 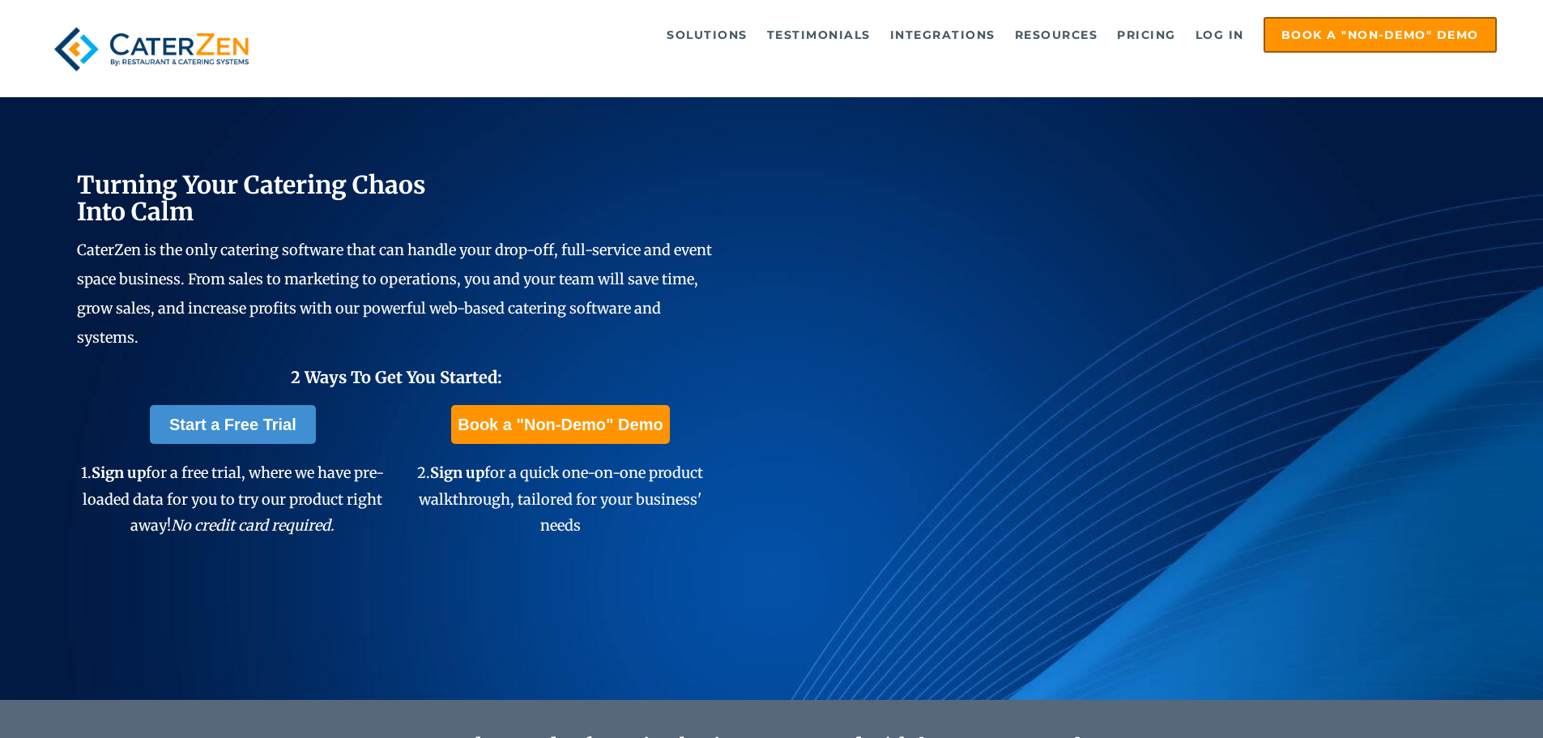 I want to click on a: Solutions, so click(x=707, y=35).